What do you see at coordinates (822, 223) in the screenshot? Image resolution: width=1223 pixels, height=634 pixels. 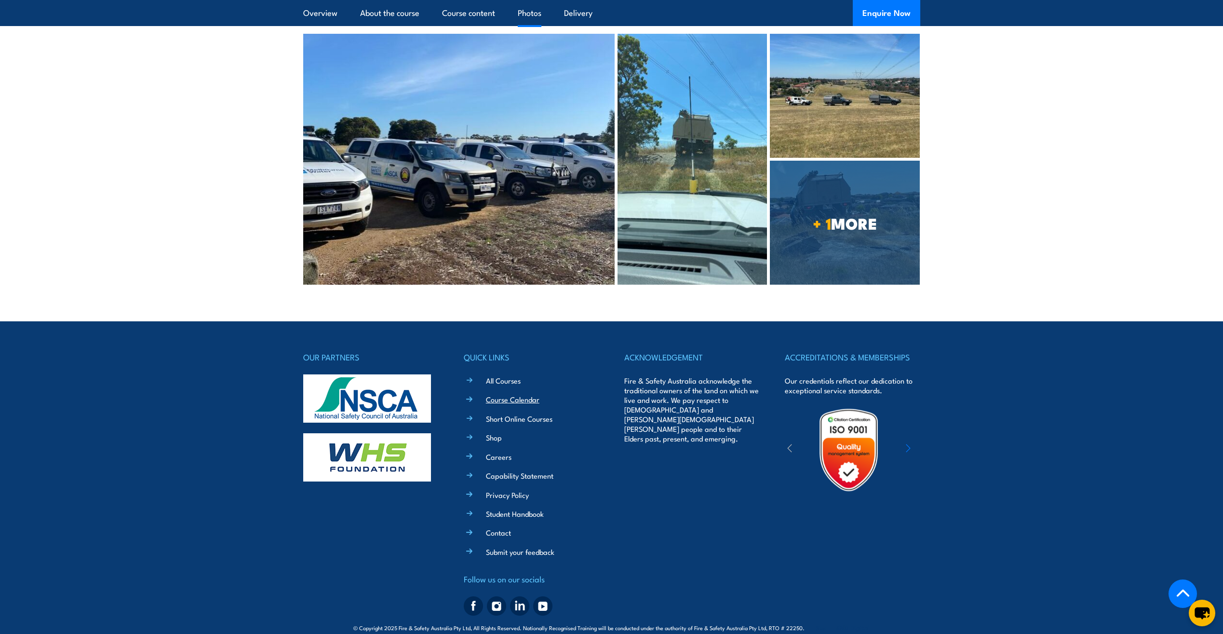 I see `strong: + 1` at bounding box center [822, 223].